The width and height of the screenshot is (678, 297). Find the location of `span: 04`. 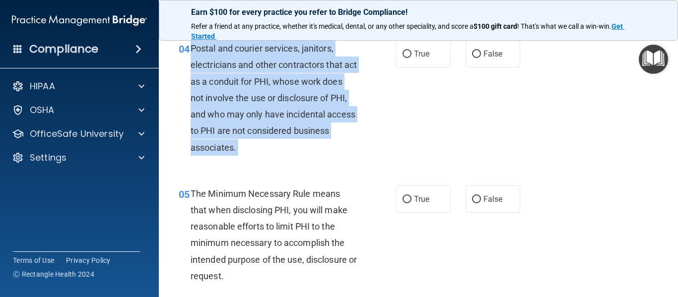

span: 04 is located at coordinates (184, 49).